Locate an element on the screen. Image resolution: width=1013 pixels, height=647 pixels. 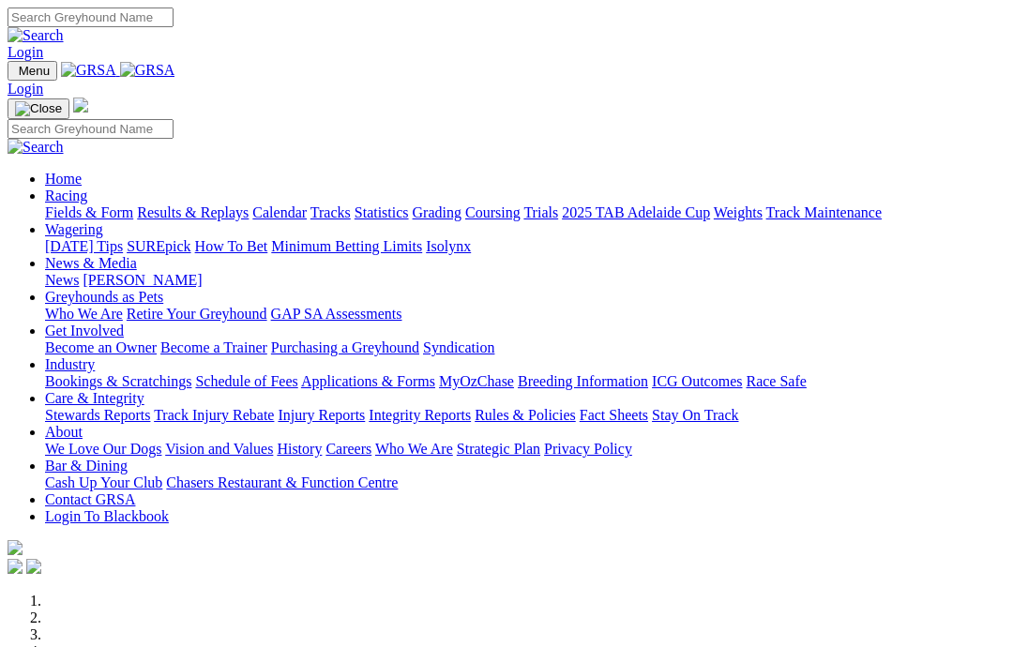
a: Race Safe is located at coordinates (776, 381).